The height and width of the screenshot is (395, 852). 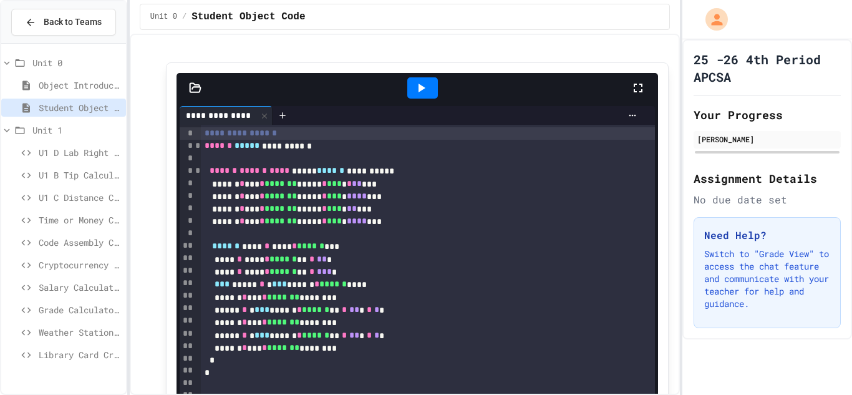 What do you see at coordinates (80, 264) in the screenshot?
I see `span: Cryptocurrency Portfolio Debugger` at bounding box center [80, 264].